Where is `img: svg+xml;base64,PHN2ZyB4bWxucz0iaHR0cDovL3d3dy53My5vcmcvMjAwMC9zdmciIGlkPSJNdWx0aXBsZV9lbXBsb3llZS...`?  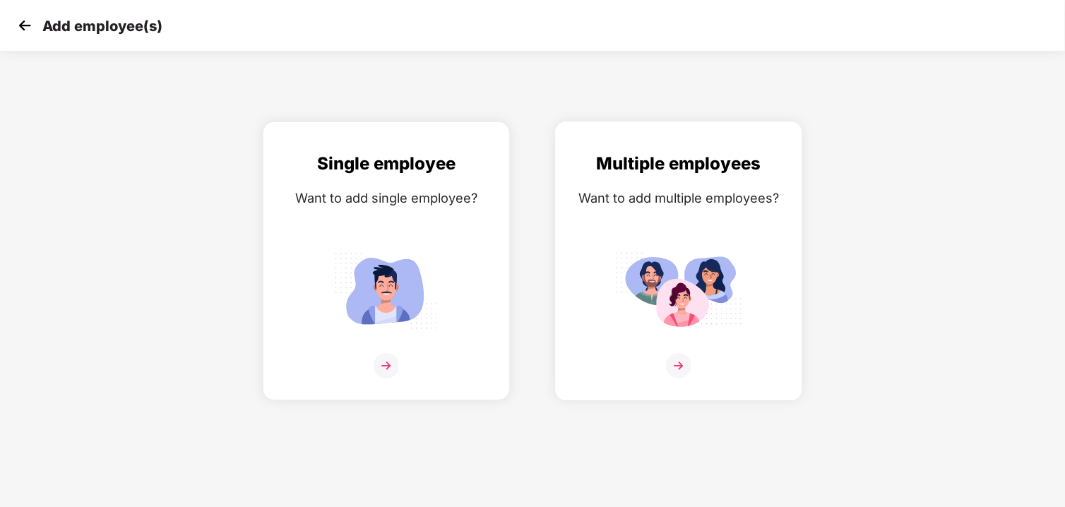
img: svg+xml;base64,PHN2ZyB4bWxucz0iaHR0cDovL3d3dy53My5vcmcvMjAwMC9zdmciIGlkPSJNdWx0aXBsZV9lbXBsb3llZS... is located at coordinates (678, 290).